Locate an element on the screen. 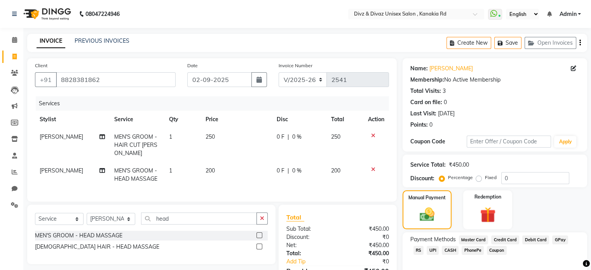  span: CASH is located at coordinates (450, 250).